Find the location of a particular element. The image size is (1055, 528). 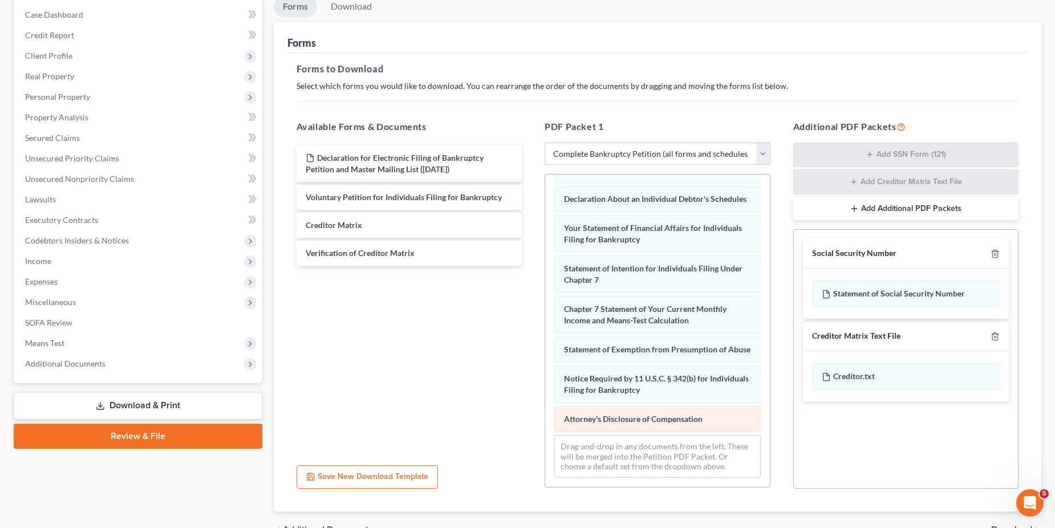

span: Additional Documents is located at coordinates (65, 363).